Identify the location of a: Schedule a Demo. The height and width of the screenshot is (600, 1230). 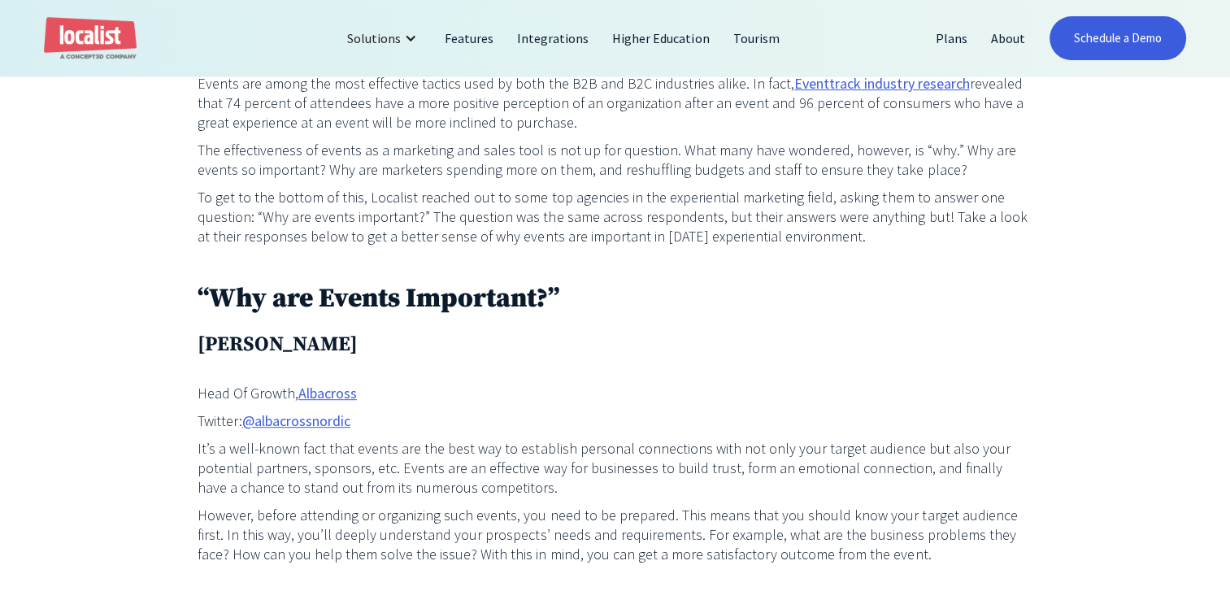
(1118, 38).